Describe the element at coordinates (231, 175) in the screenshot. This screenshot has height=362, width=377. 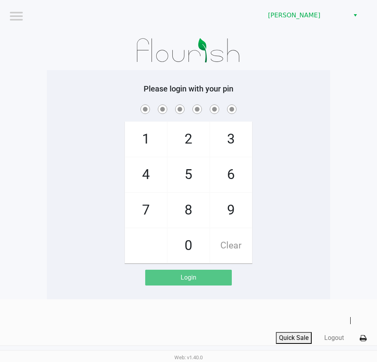
I see `span: 6` at that location.